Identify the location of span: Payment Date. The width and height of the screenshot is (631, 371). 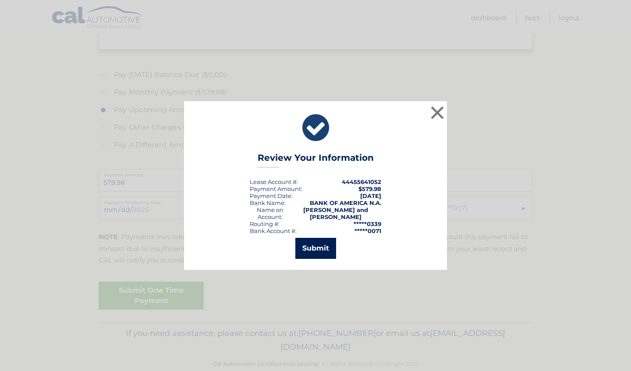
(271, 196).